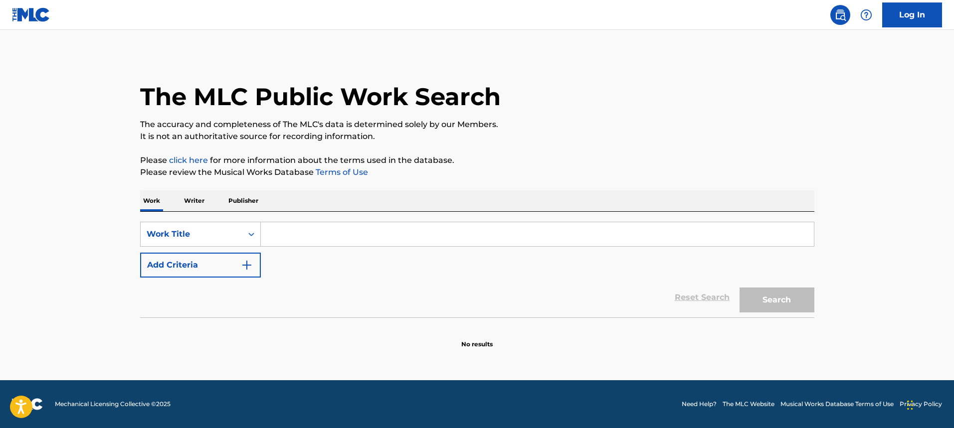 The image size is (954, 428). I want to click on p: Writer, so click(194, 201).